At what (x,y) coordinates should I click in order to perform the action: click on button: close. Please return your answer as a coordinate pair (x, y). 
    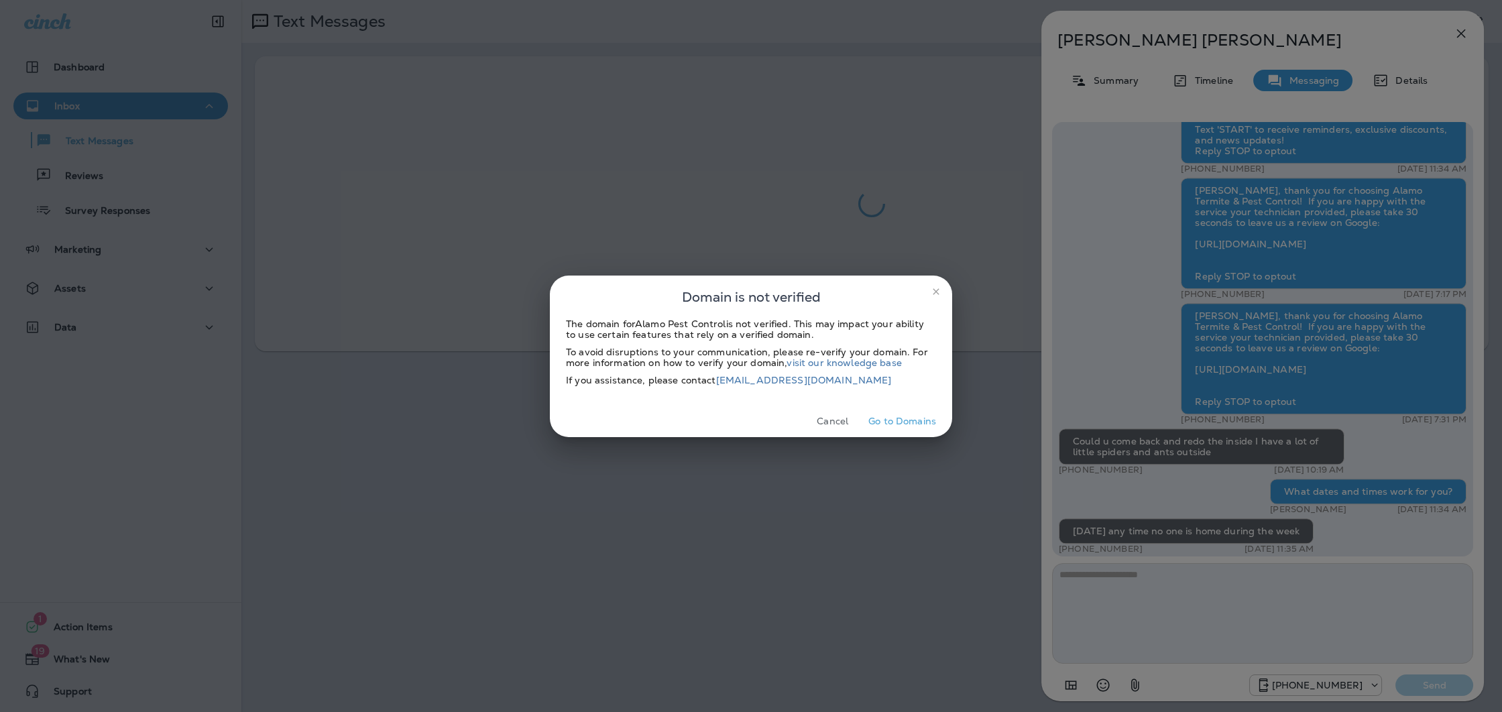
    Looking at the image, I should click on (936, 292).